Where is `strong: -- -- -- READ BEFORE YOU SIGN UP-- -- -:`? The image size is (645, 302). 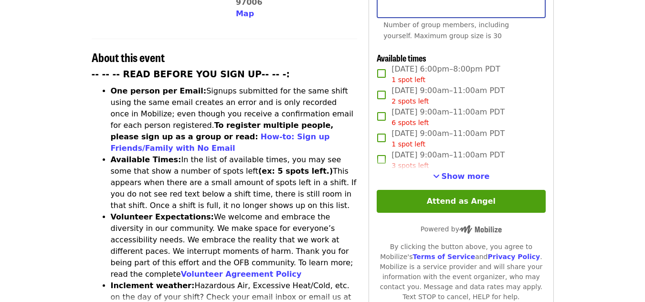 strong: -- -- -- READ BEFORE YOU SIGN UP-- -- -: is located at coordinates (191, 74).